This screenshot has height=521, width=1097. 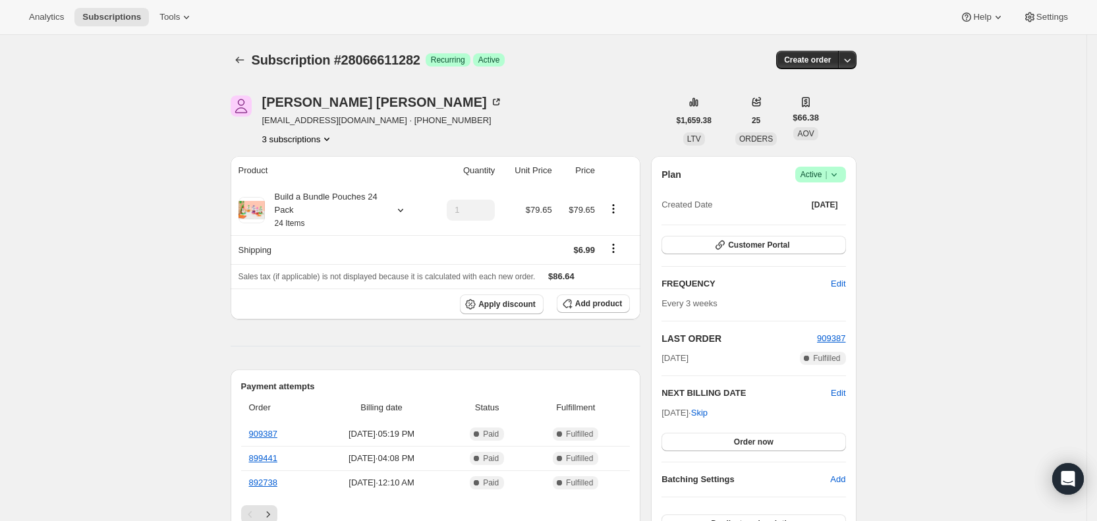 I want to click on th: Product, so click(x=329, y=171).